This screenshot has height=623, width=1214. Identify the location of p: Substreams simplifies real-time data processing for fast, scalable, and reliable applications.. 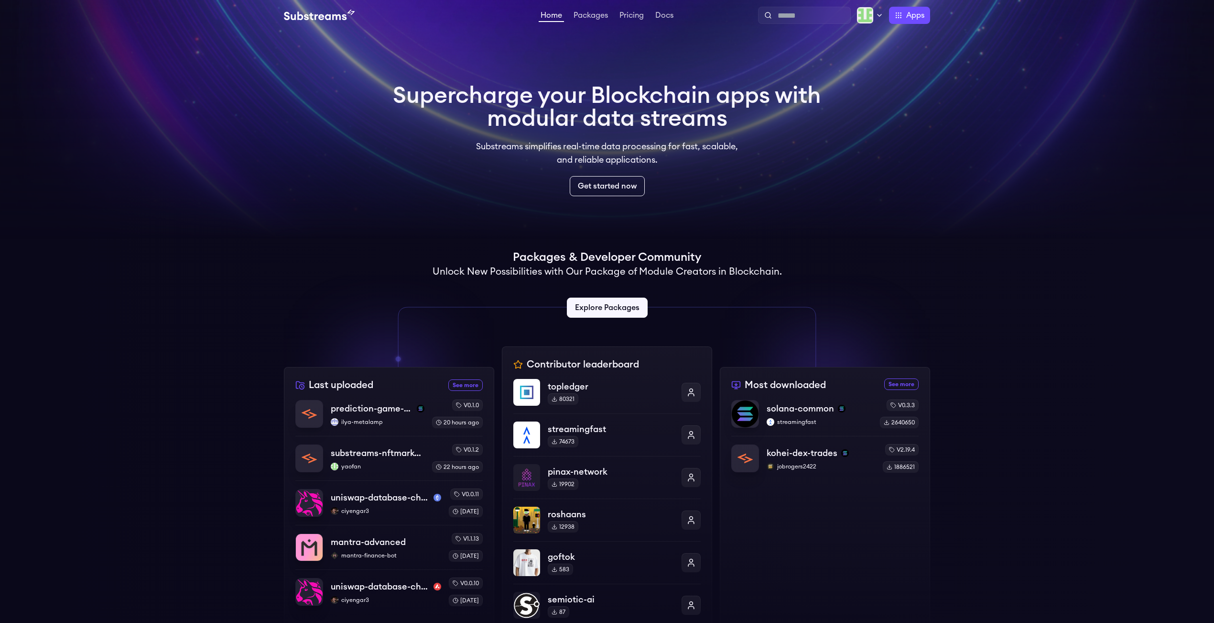
(607, 153).